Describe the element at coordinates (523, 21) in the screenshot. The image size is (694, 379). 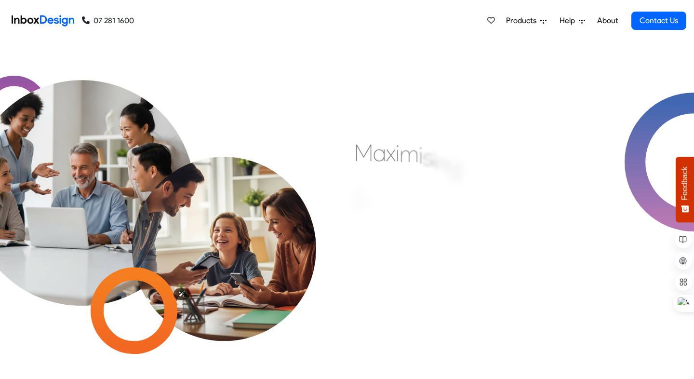
I see `span: Products` at that location.